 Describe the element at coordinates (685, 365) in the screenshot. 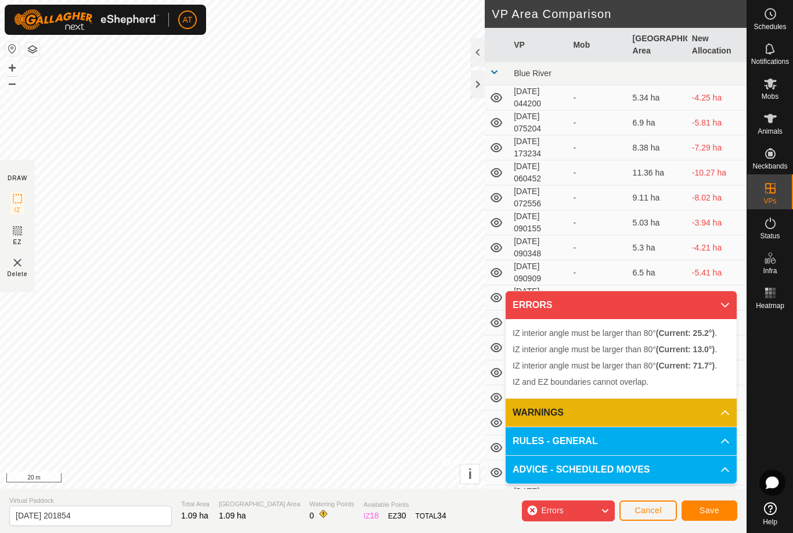

I see `b: (Current: 71.7°)` at that location.